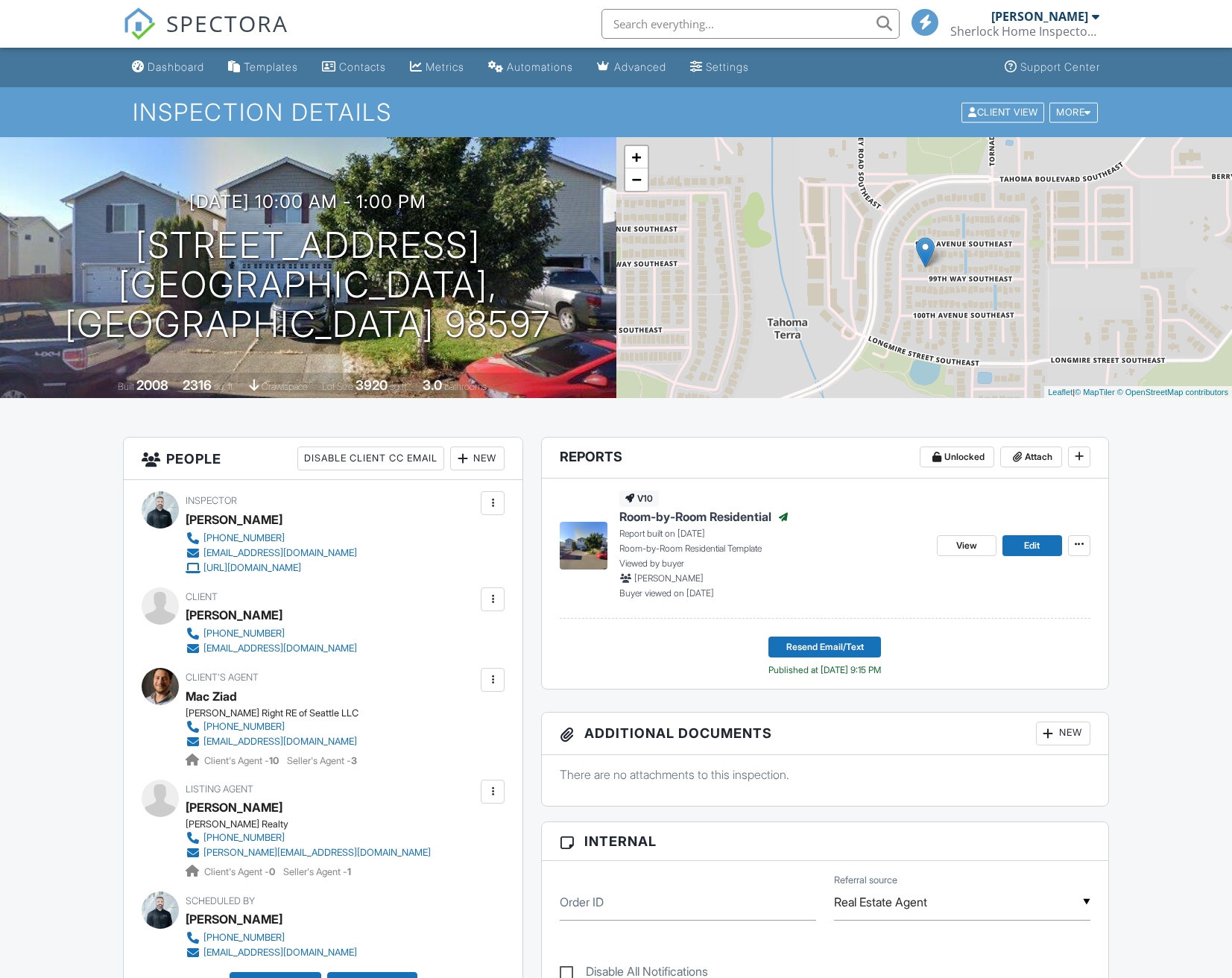  What do you see at coordinates (616, 112) in the screenshot?
I see `h1: Inspection Details` at bounding box center [616, 112].